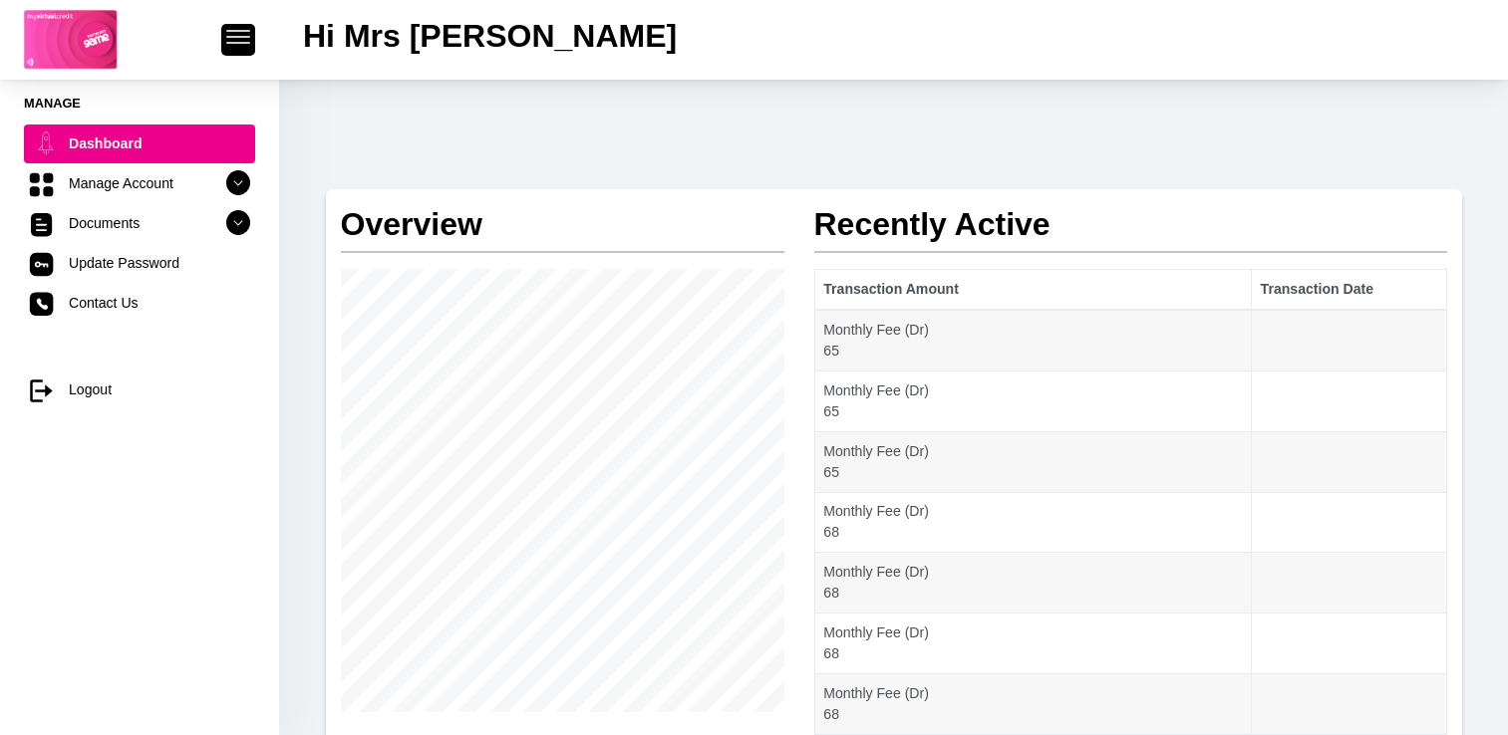 Image resolution: width=1508 pixels, height=735 pixels. What do you see at coordinates (140, 263) in the screenshot?
I see `a: Update Password` at bounding box center [140, 263].